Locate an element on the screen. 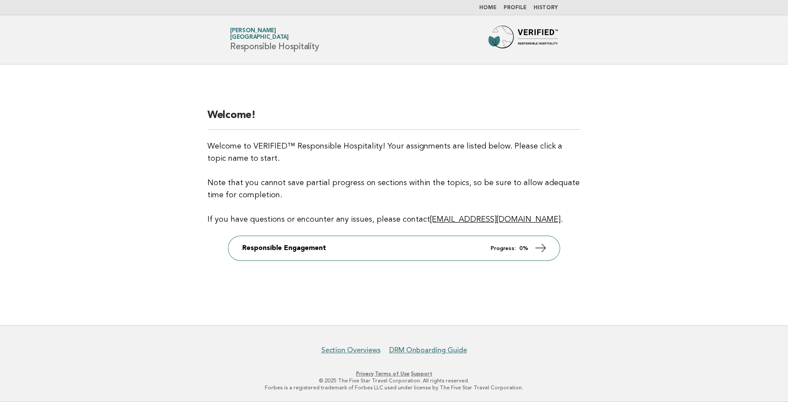 The height and width of the screenshot is (402, 788). p: Forbes is a registered trademark of Forbes LLC used under license by The Five Star Travel Corpora... is located at coordinates (394, 387).